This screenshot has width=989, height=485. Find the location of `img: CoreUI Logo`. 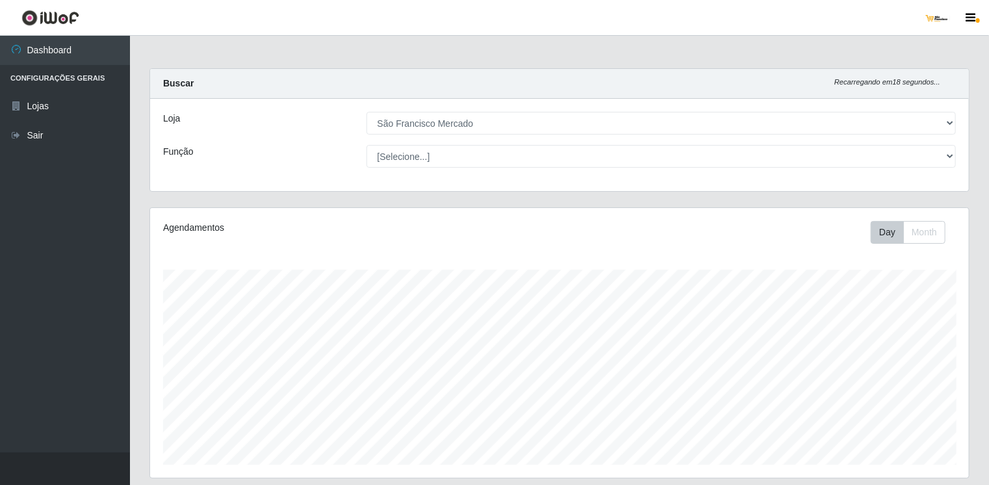

img: CoreUI Logo is located at coordinates (50, 18).